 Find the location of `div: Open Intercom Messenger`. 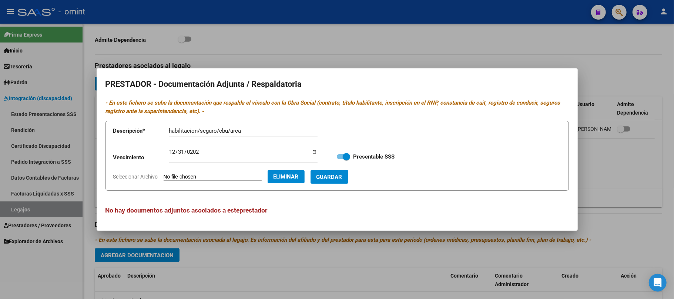

div: Open Intercom Messenger is located at coordinates (657, 283).